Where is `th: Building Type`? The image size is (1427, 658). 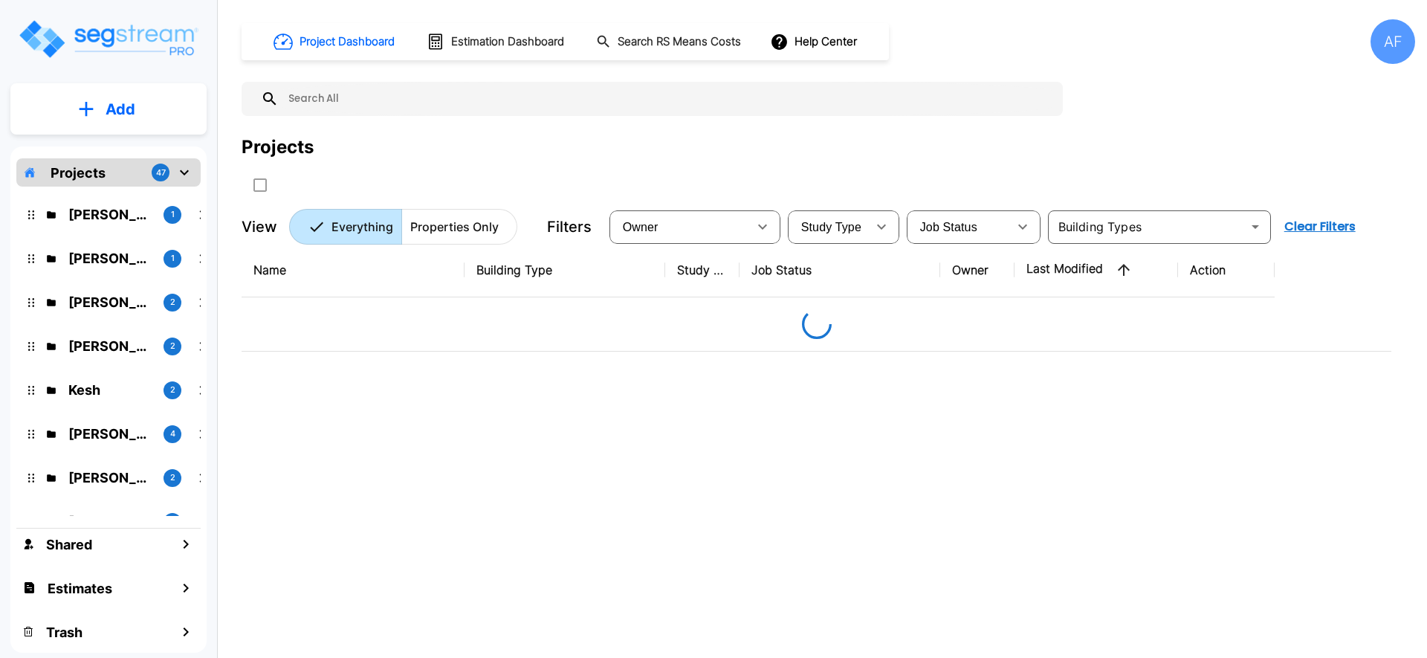 th: Building Type is located at coordinates (565, 270).